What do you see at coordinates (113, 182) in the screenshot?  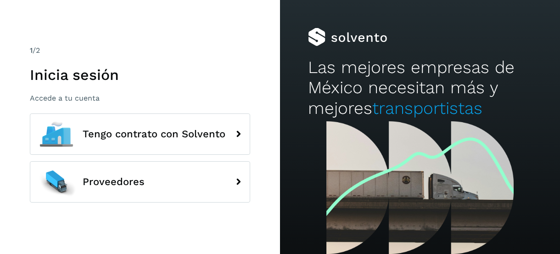 I see `span: Proveedores` at bounding box center [113, 182].